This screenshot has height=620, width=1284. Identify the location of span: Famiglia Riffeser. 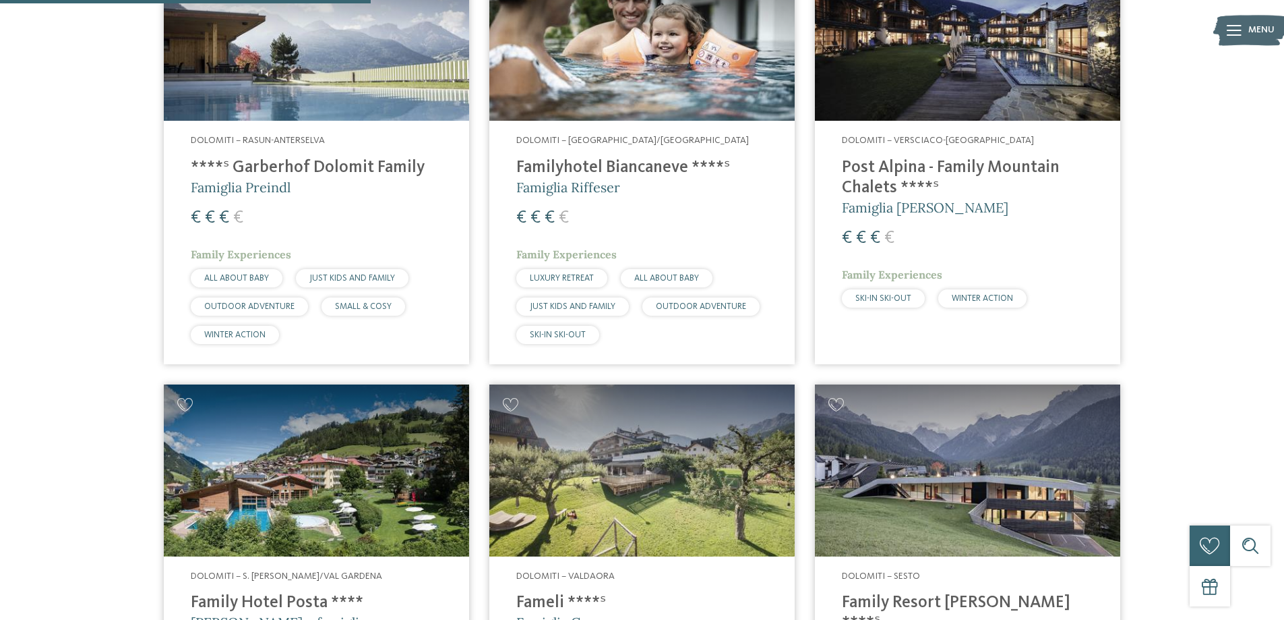
(568, 187).